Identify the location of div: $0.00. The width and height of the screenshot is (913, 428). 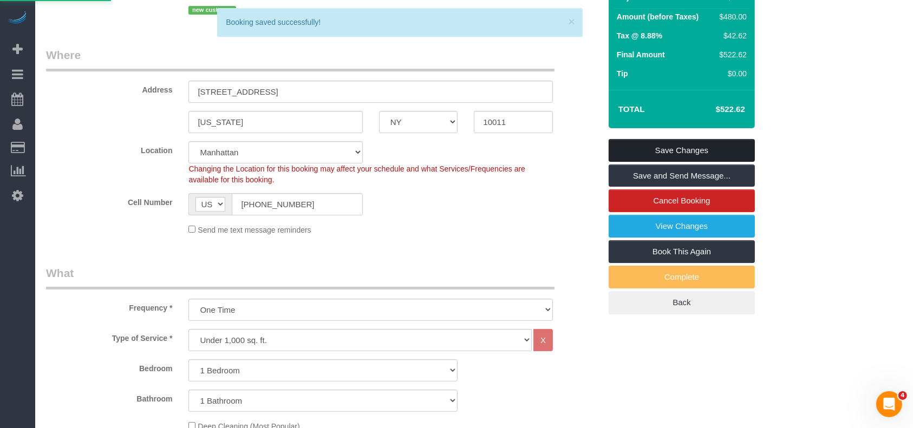
(731, 74).